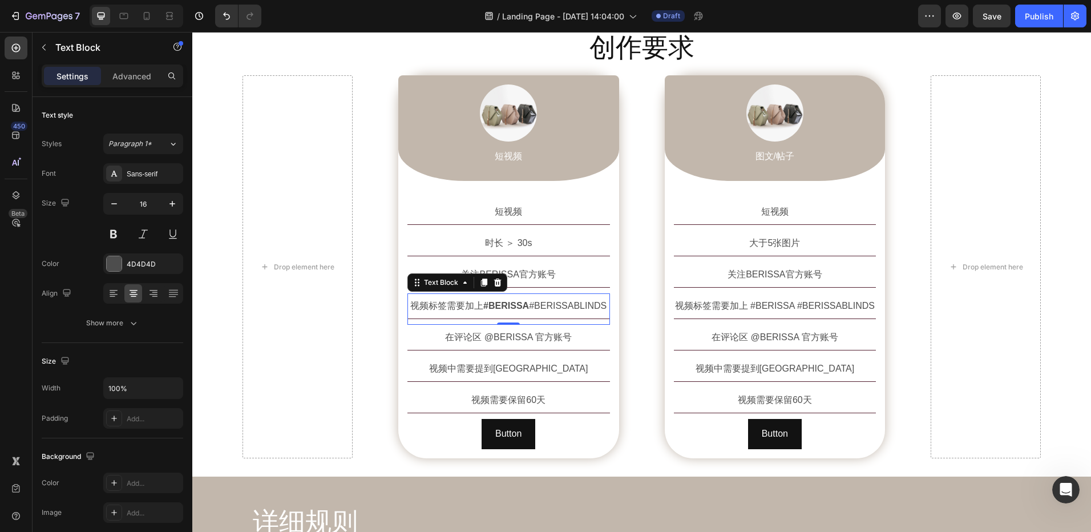  Describe the element at coordinates (992, 16) in the screenshot. I see `span: Save` at that location.